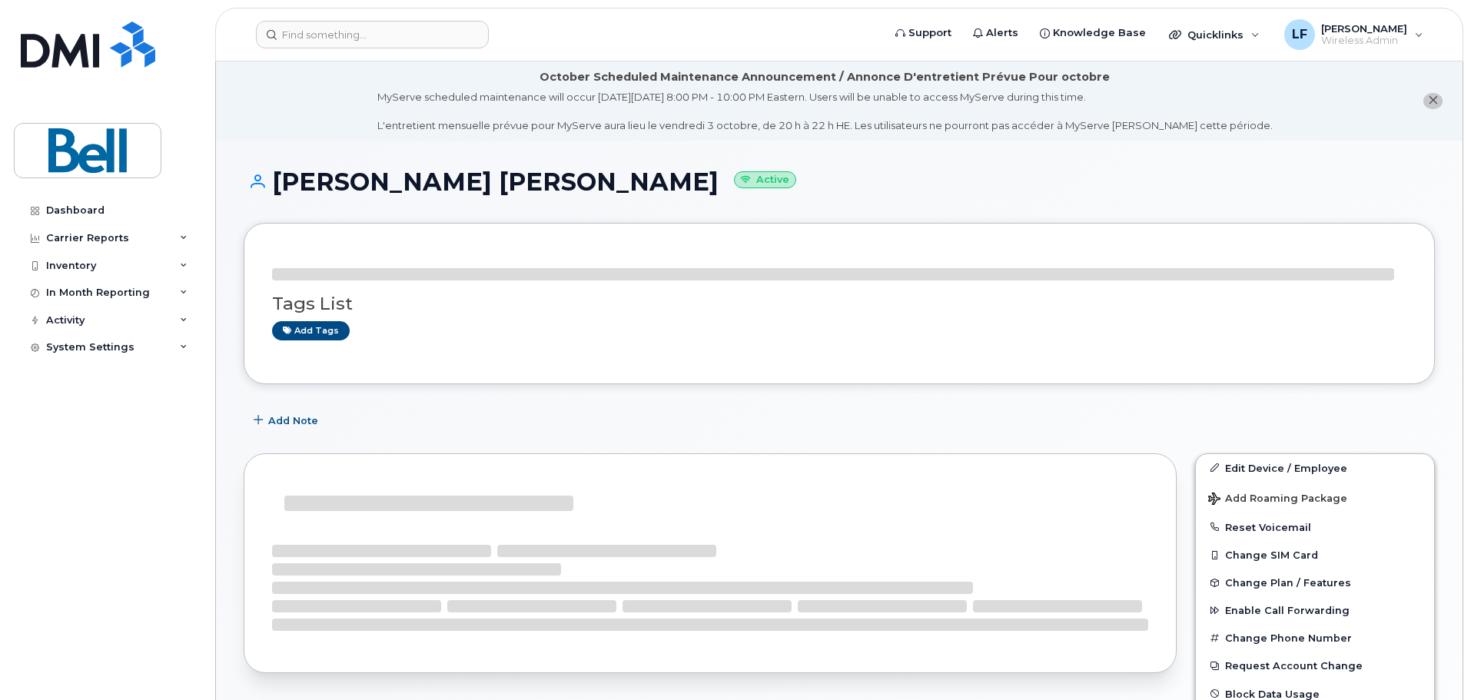 This screenshot has height=700, width=1471. What do you see at coordinates (287, 421) in the screenshot?
I see `button: Add Note` at bounding box center [287, 421].